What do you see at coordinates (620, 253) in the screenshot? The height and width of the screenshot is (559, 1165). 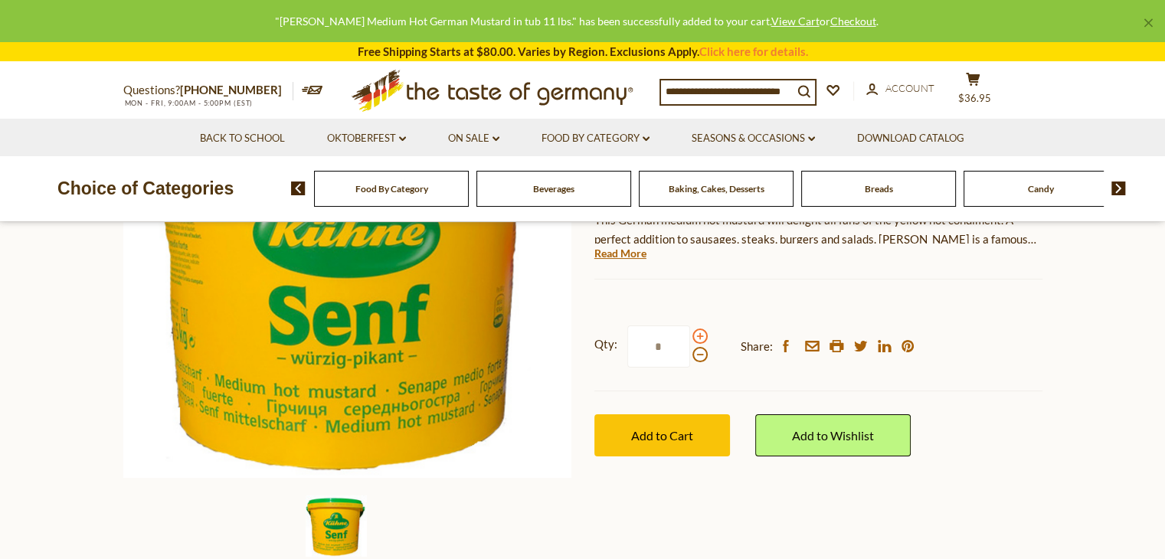 I see `a: Read More` at bounding box center [620, 253].